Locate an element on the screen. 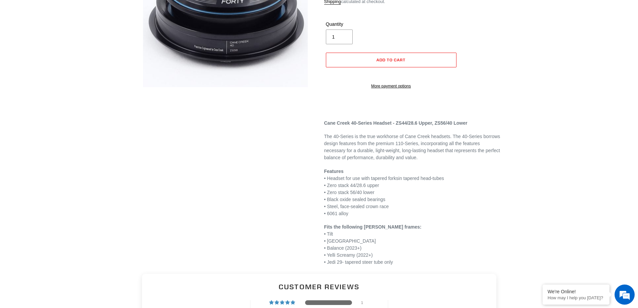 The image size is (638, 308). img: d_696896380_company_1647369064580_696896380 is located at coordinates (30, 42).